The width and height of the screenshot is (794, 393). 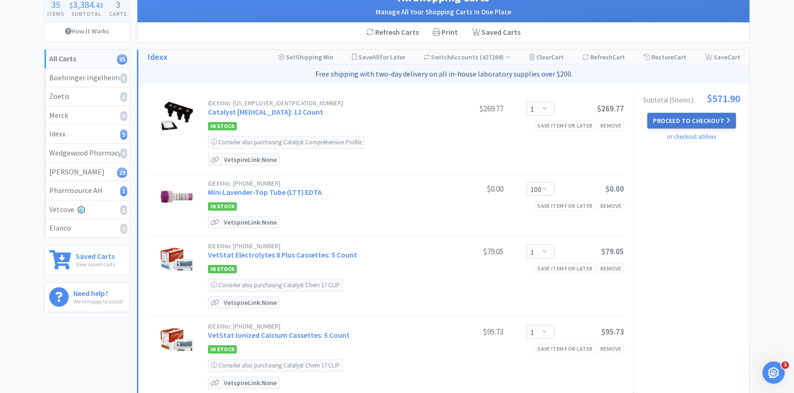 I want to click on h4: Subtotal, so click(x=86, y=13).